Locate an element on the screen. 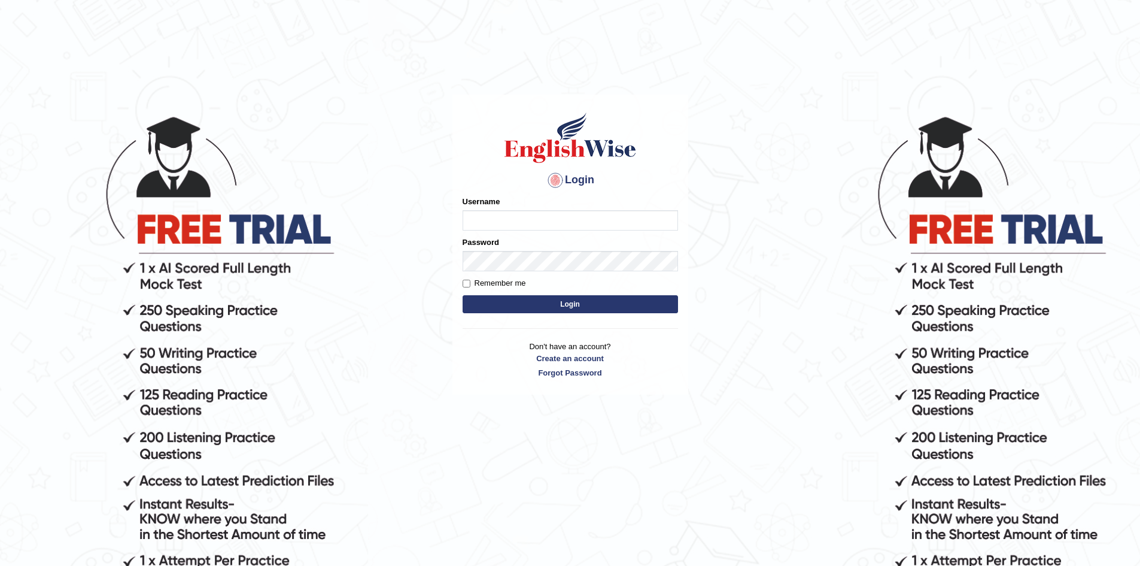  img: Logo of English Wise sign in for intelligent practice with AI is located at coordinates (570, 138).